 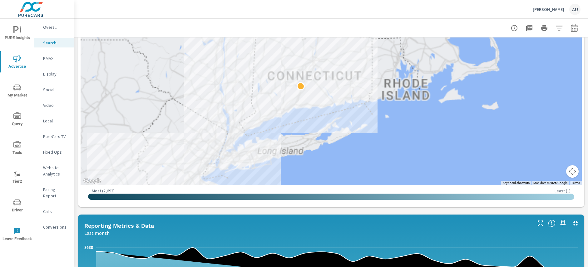 I want to click on p: Video, so click(x=56, y=105).